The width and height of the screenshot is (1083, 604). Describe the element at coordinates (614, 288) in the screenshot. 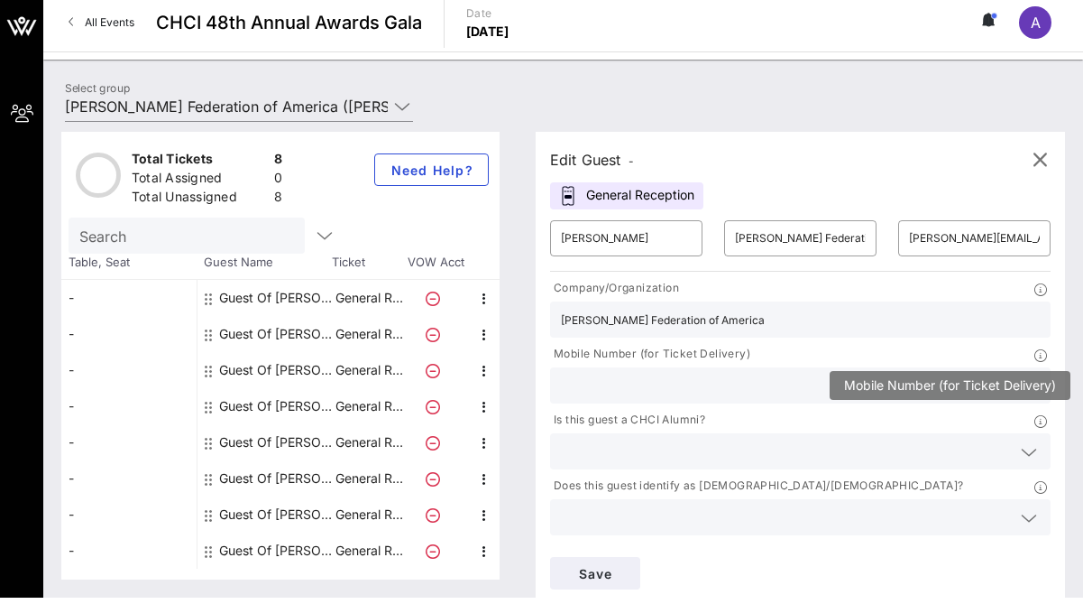

I see `p: Company/Organization` at that location.